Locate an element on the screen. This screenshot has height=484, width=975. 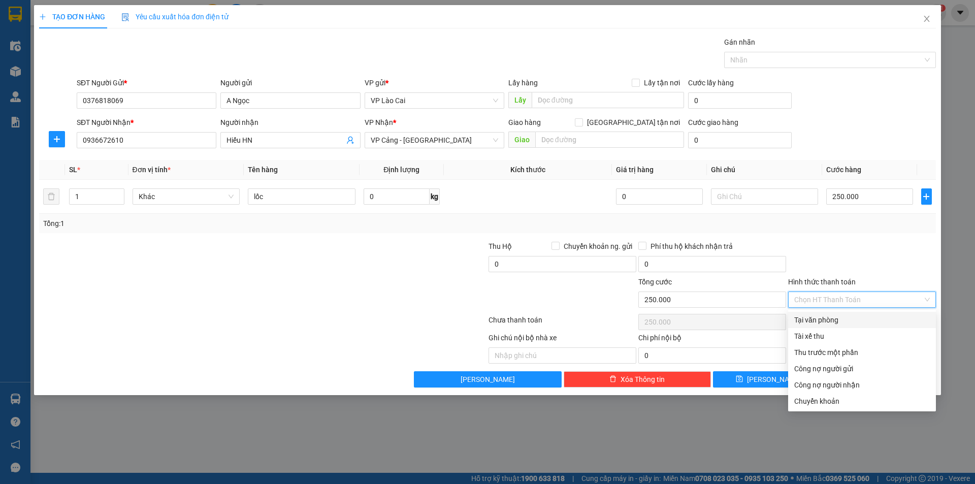
span: Tổng cước is located at coordinates (655, 282).